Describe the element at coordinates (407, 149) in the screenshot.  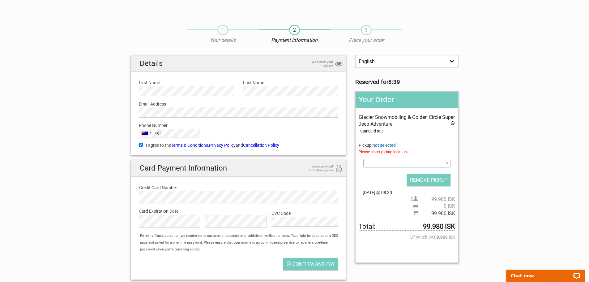
I see `span: Pickup:` at that location.